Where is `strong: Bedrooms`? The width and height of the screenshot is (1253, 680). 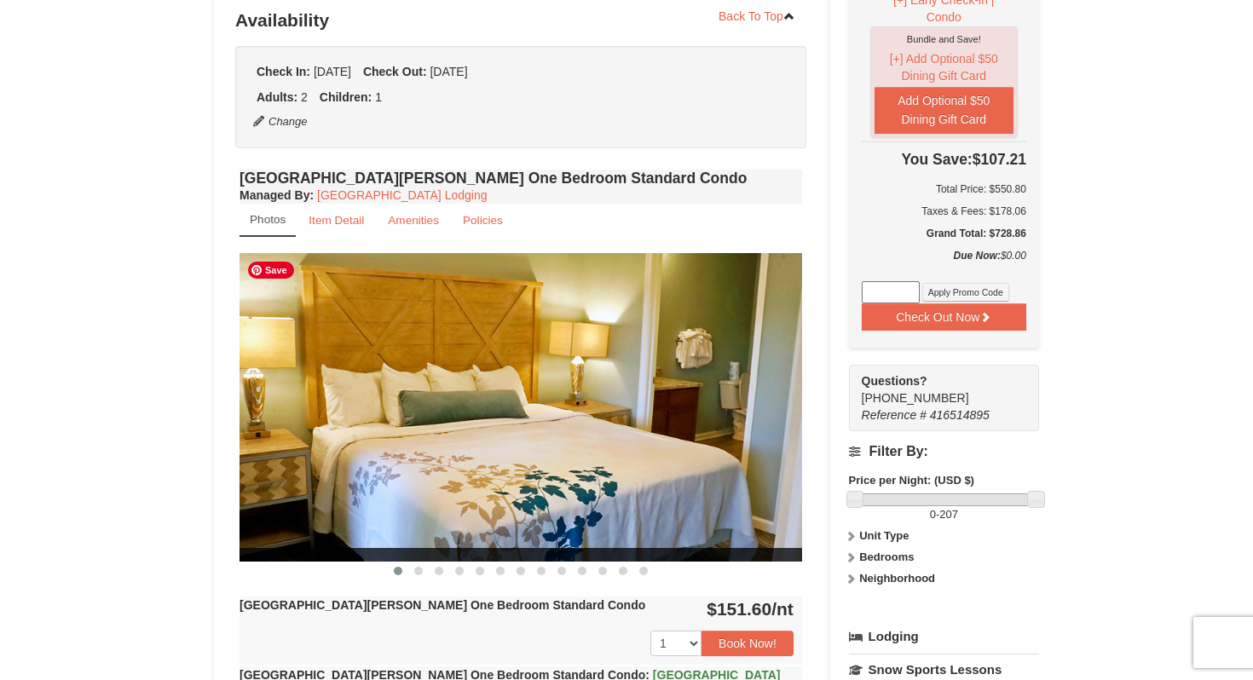
strong: Bedrooms is located at coordinates (887, 557).